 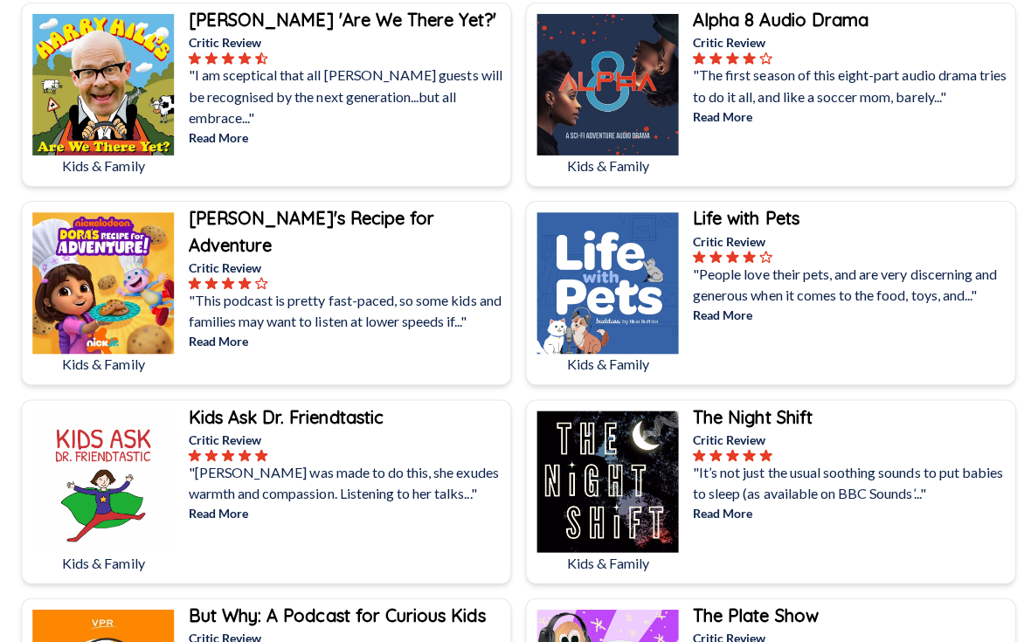 I want to click on b: Life with Pets, so click(x=741, y=217).